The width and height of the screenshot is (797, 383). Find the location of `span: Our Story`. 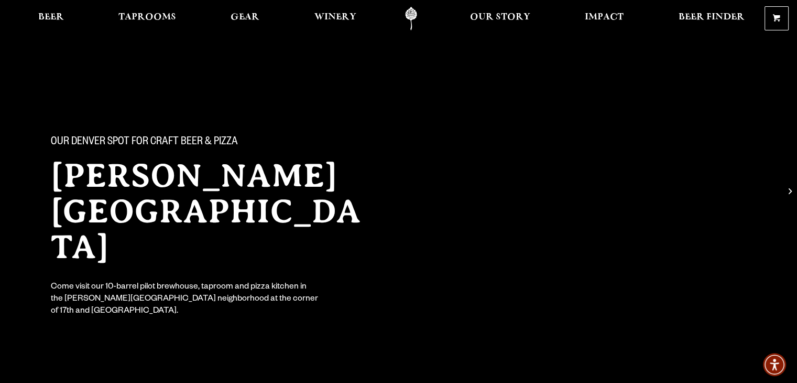

span: Our Story is located at coordinates (500, 17).